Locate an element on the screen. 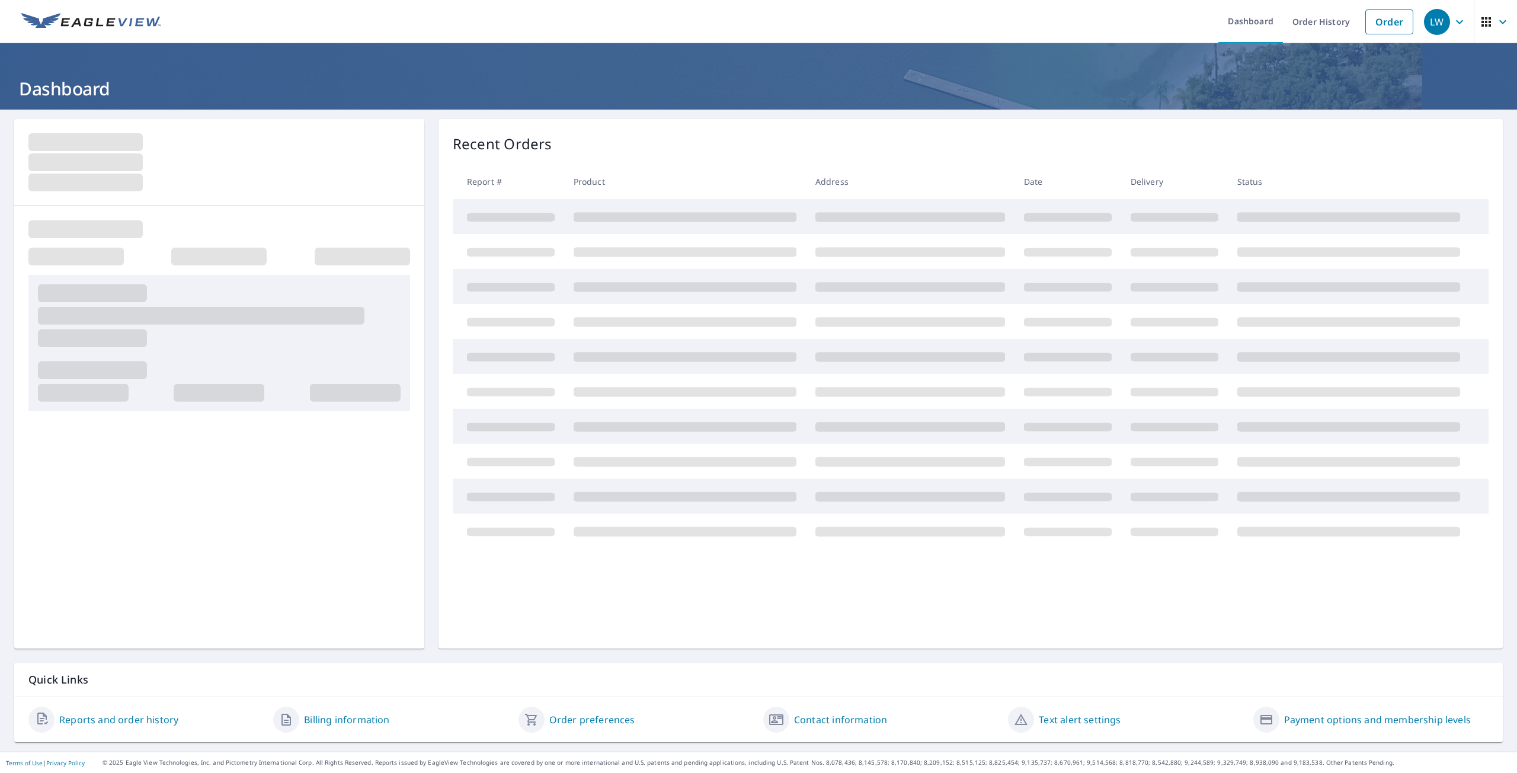  div: LW is located at coordinates (1437, 22).